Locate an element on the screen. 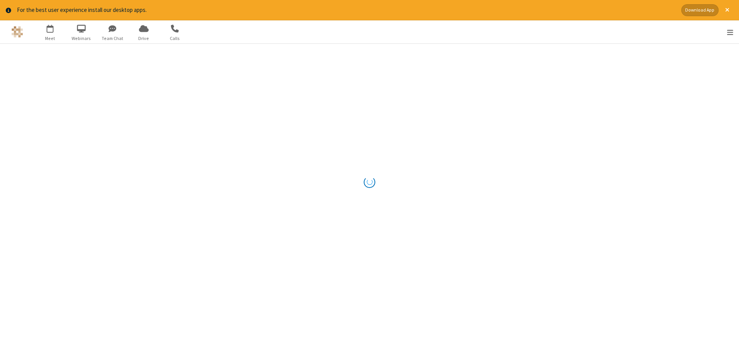  div: Open menu is located at coordinates (727, 32).